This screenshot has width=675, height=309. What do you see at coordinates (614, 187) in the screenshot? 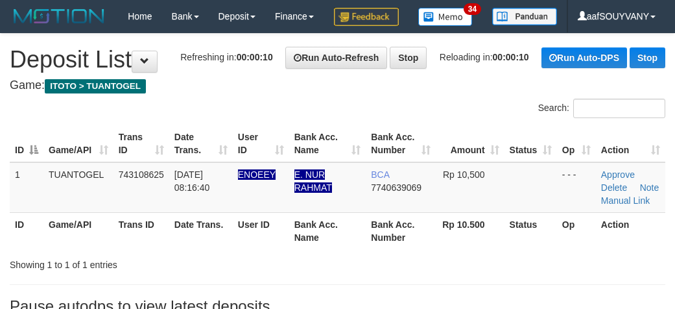
I see `a: Delete` at bounding box center [614, 187].